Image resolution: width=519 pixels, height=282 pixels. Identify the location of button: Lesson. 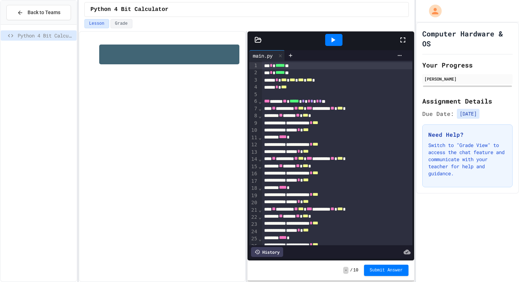
(96, 24).